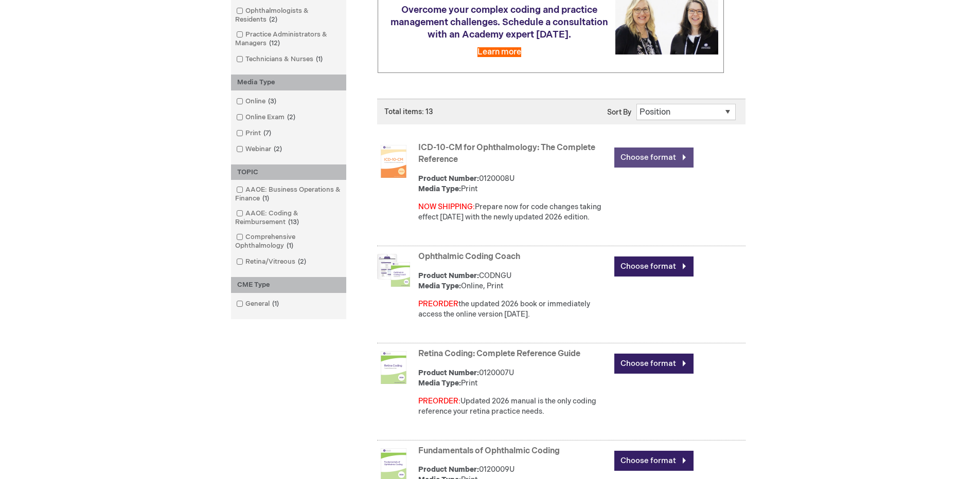  Describe the element at coordinates (293, 222) in the screenshot. I see `span: 13` at that location.